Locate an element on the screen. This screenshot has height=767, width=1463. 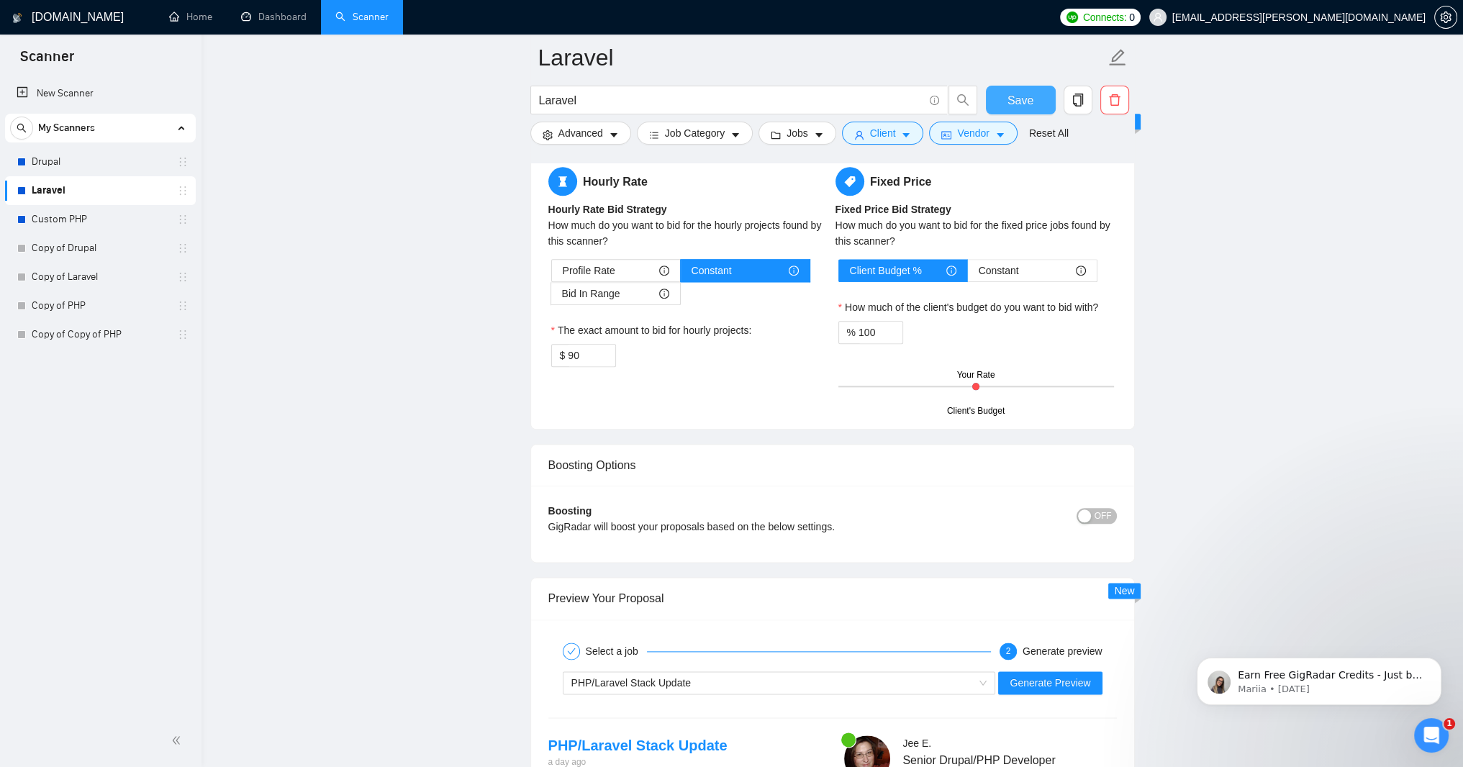
span: 1 is located at coordinates (1450, 724).